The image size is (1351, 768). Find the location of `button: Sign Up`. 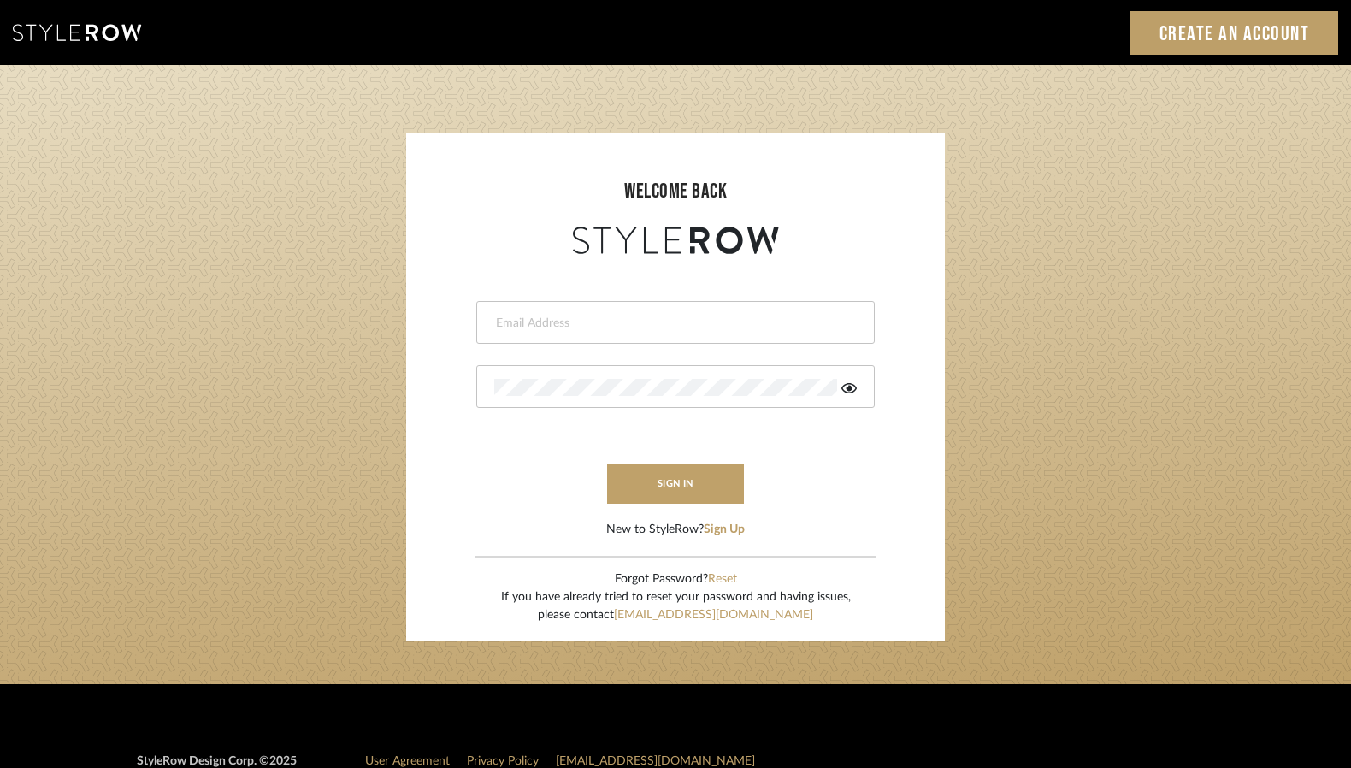

button: Sign Up is located at coordinates (724, 529).